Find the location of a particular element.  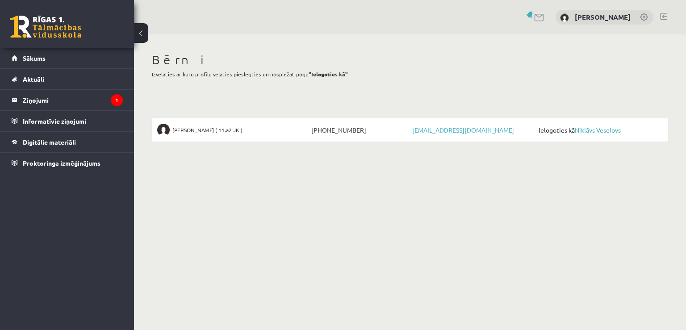

a: Niklāvs Veselovs is located at coordinates (598, 130).